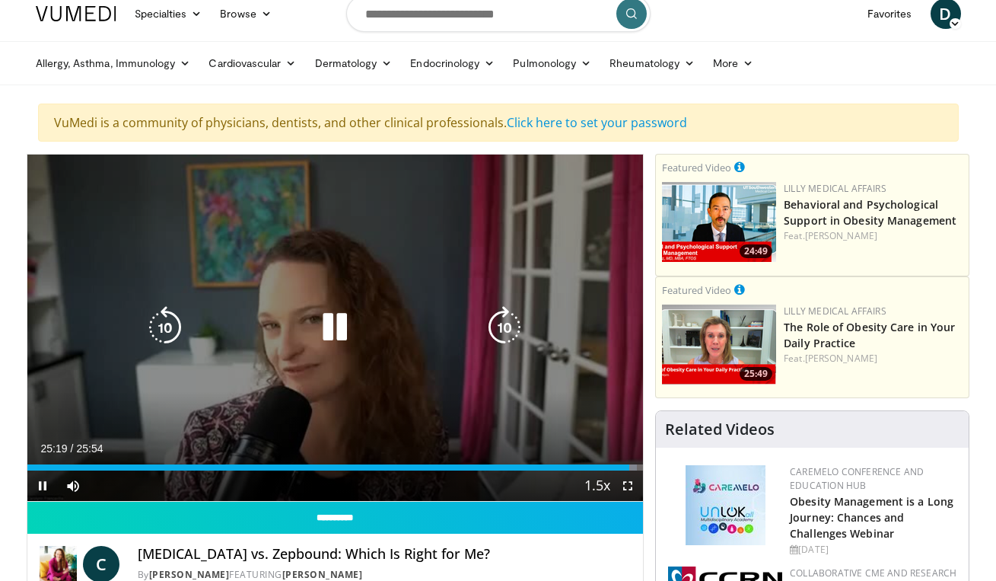  I want to click on a: Rheumatology, so click(652, 63).